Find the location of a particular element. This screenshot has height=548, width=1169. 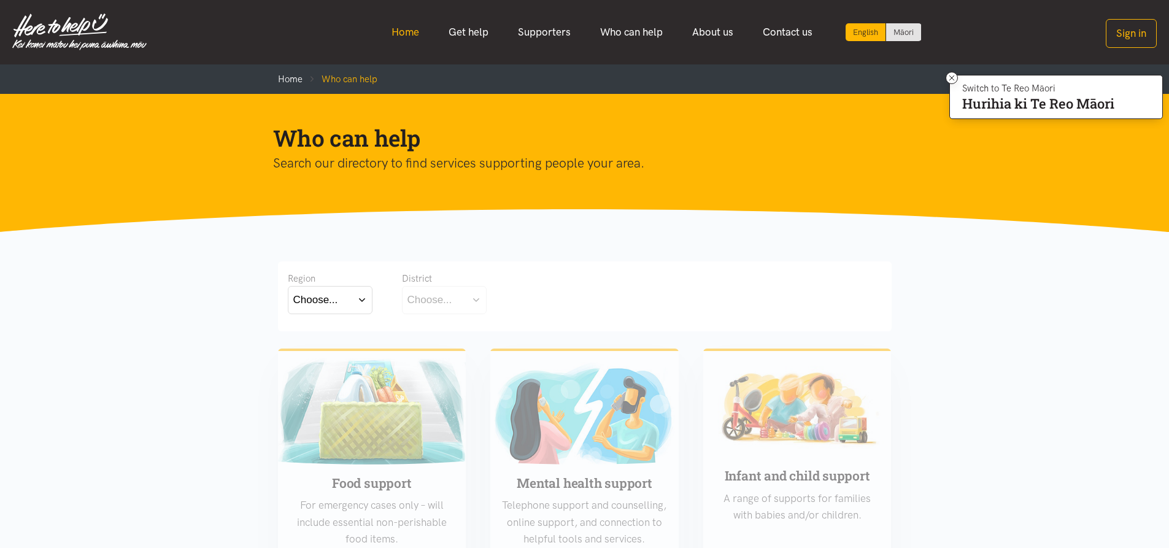

a: Who can help is located at coordinates (632, 32).